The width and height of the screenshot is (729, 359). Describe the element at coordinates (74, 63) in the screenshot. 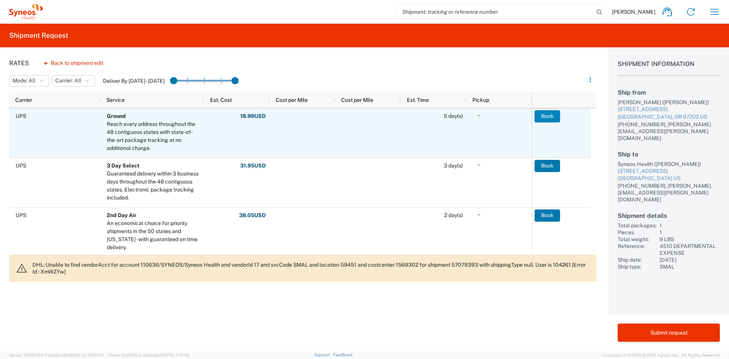

I see `button: Back to shipment edit` at that location.